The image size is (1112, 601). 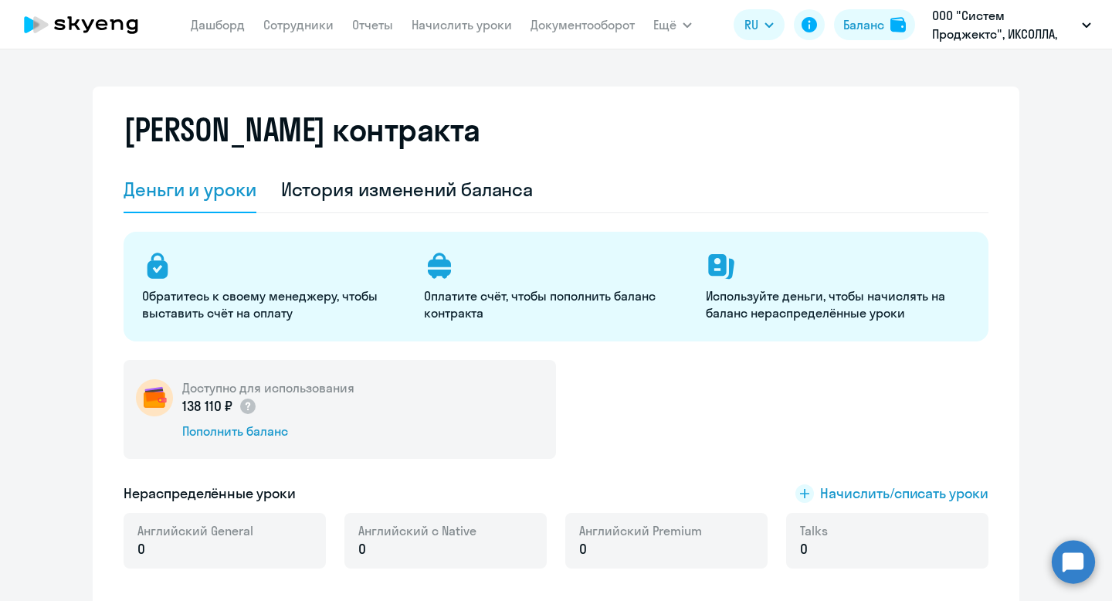 I want to click on a: Сотрудники, so click(x=298, y=25).